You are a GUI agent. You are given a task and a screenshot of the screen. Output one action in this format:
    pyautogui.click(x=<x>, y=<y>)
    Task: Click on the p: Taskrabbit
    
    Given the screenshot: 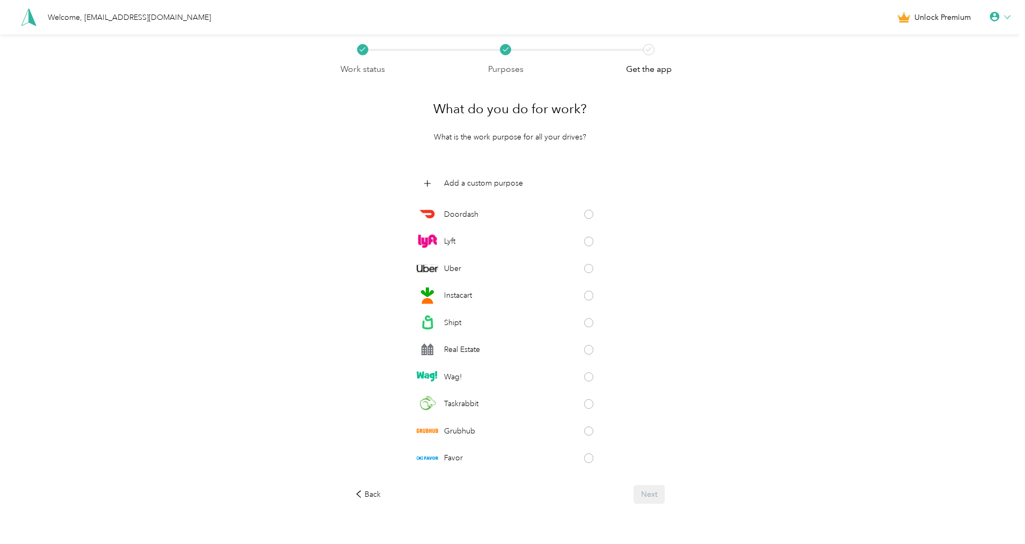 What is the action you would take?
    pyautogui.click(x=461, y=404)
    